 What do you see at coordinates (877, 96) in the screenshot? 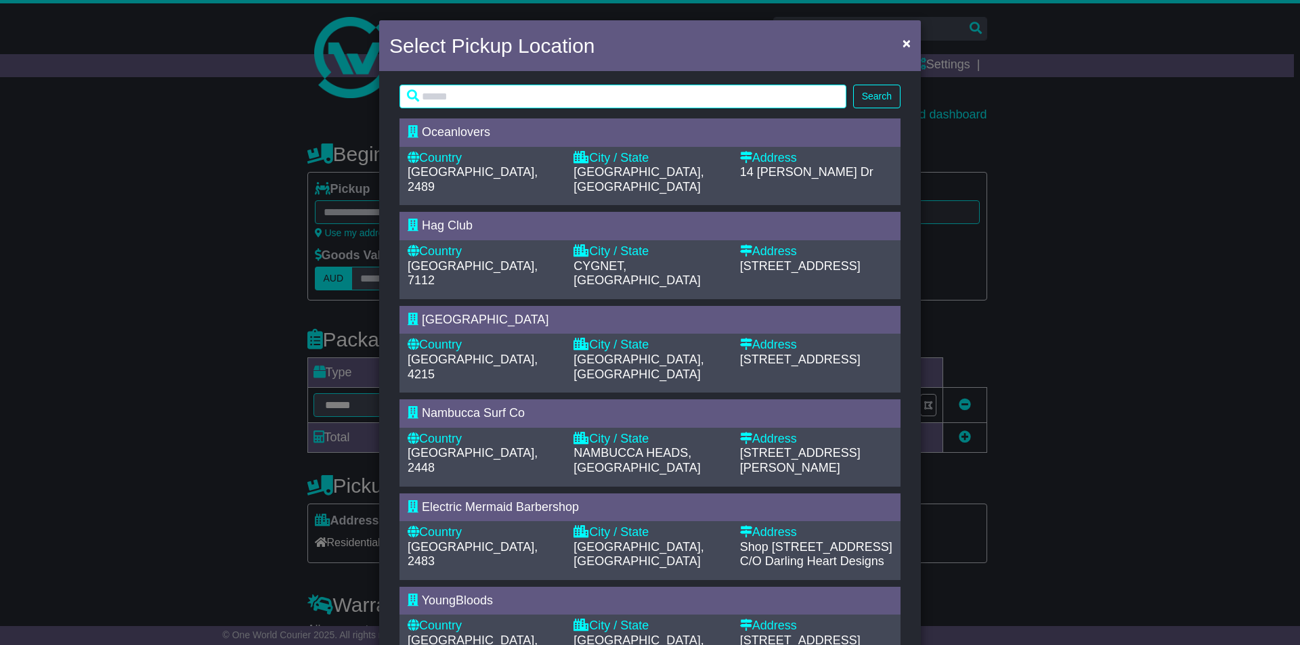
I see `button: Search` at bounding box center [877, 96].